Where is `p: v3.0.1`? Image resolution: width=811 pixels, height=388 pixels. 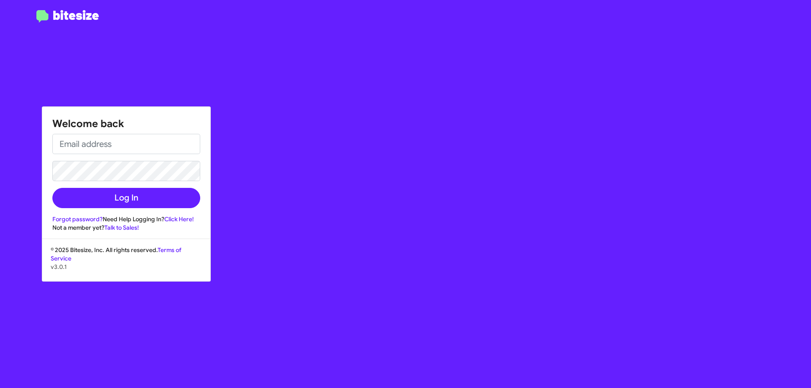 p: v3.0.1 is located at coordinates (126, 267).